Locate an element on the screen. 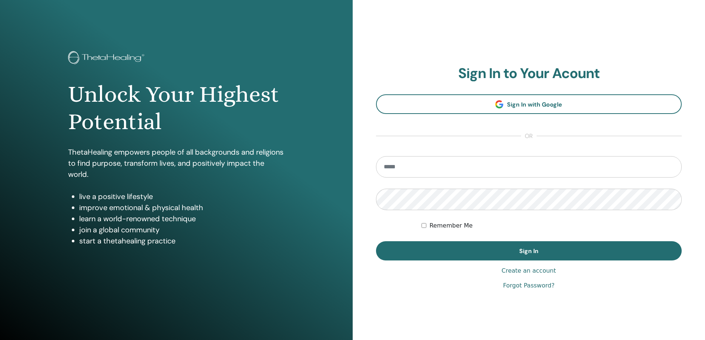 The image size is (705, 340). li: live a positive lifestyle is located at coordinates (182, 197).